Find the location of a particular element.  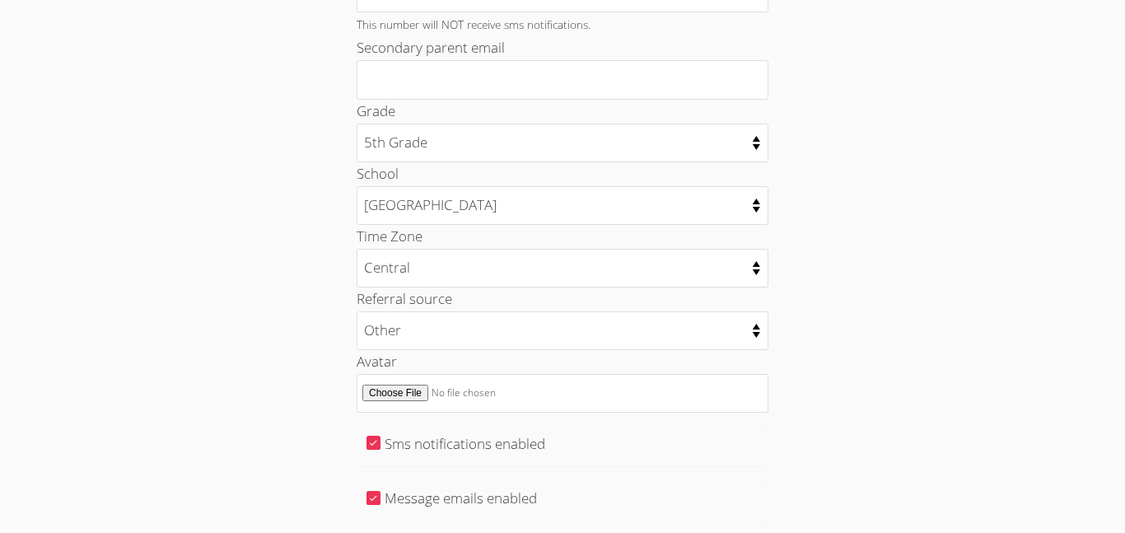

label: Avatar is located at coordinates (377, 361).